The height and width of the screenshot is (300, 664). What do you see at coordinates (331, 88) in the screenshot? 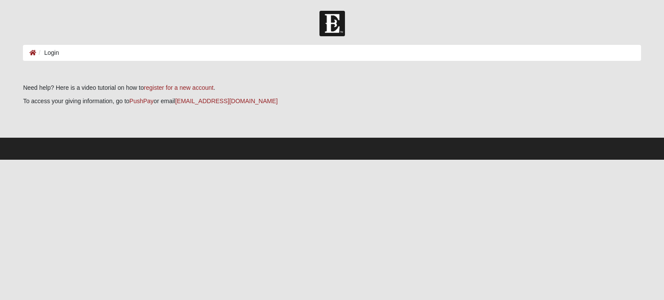
I see `p: Need help? Here is a video tutorial on how to .` at bounding box center [331, 88].